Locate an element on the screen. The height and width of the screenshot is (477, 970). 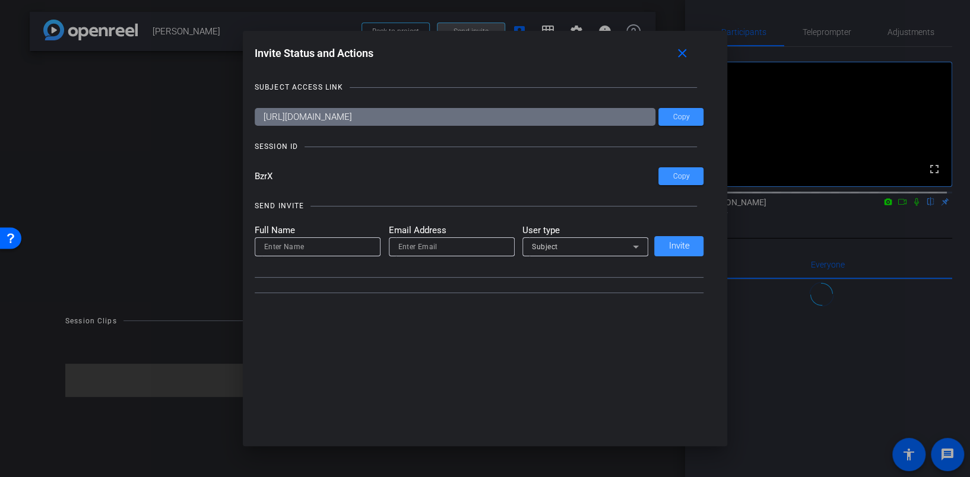
div: SEND INVITE is located at coordinates (279, 206).